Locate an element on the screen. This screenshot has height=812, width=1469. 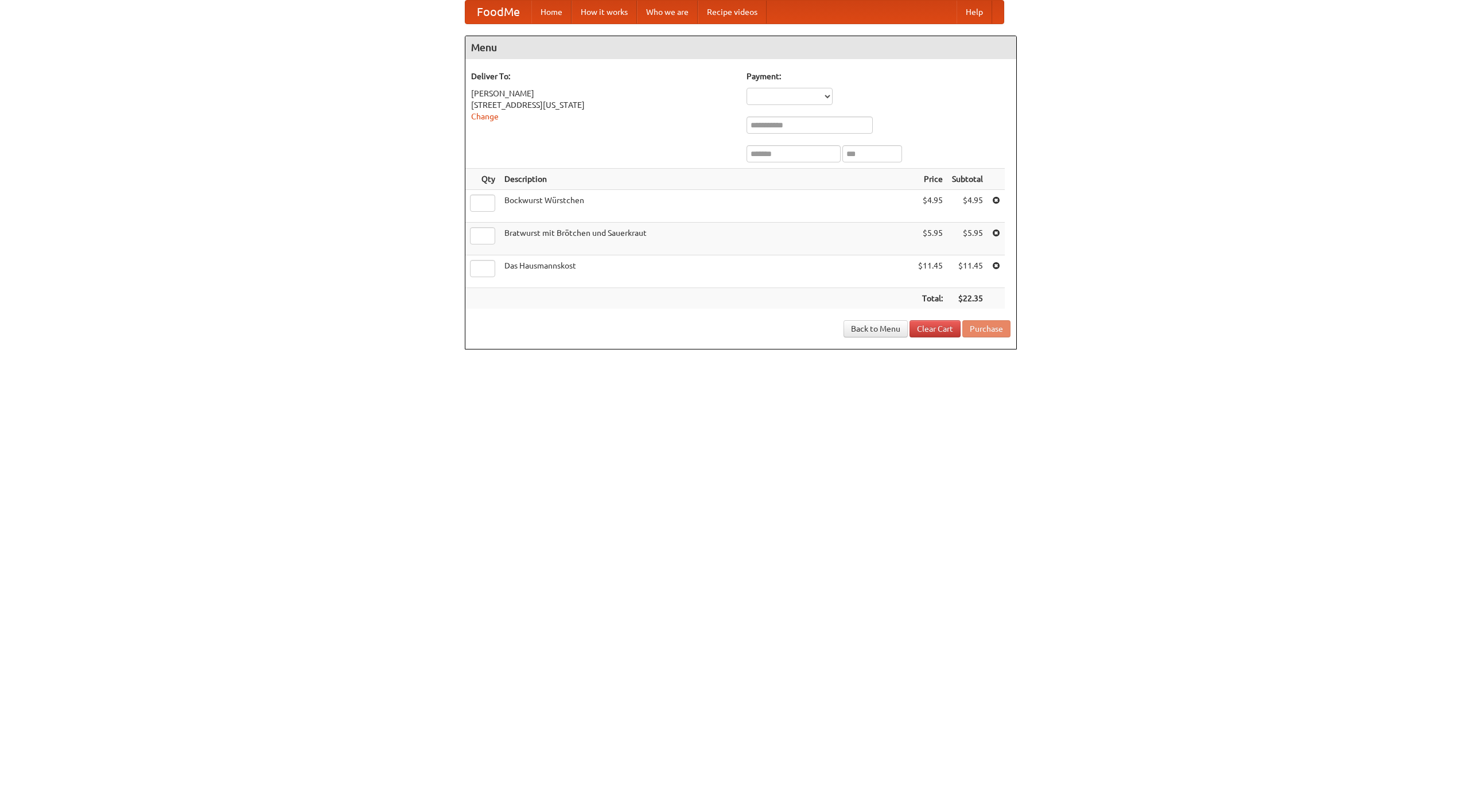
td: Das Hausmannskost is located at coordinates (707, 272).